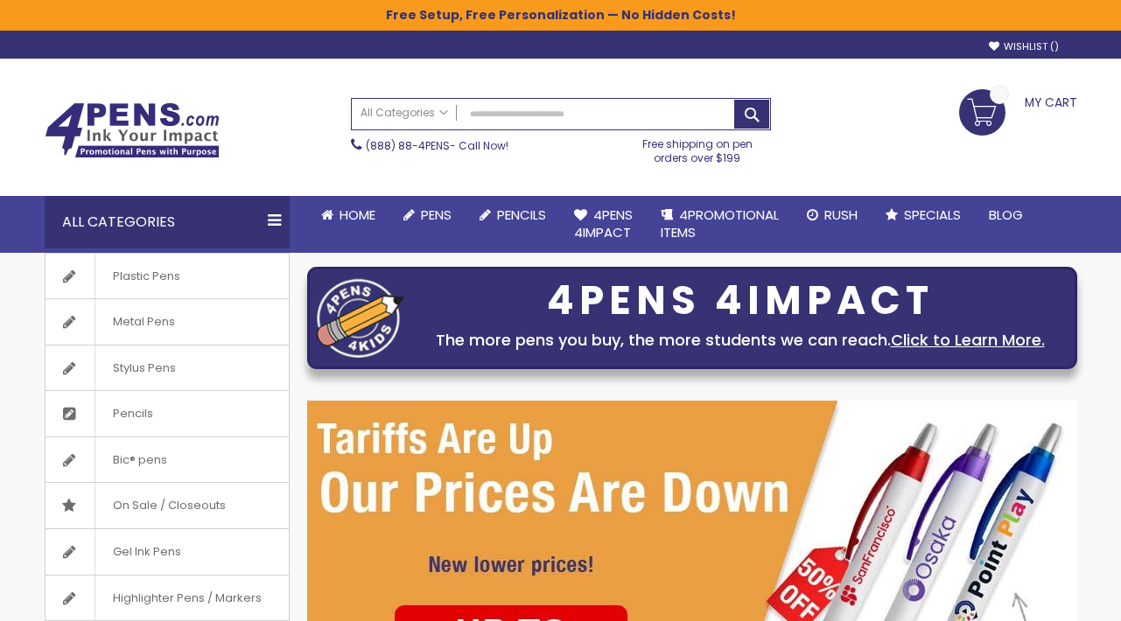 This screenshot has height=621, width=1121. I want to click on a: Plastic Pens, so click(167, 277).